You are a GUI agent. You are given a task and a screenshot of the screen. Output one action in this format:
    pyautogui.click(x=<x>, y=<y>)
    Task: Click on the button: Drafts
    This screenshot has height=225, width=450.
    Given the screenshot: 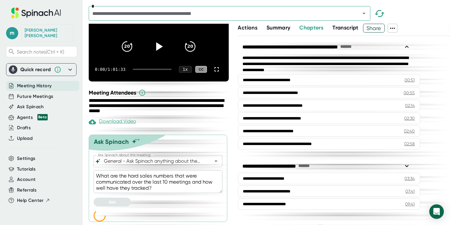 What is the action you would take?
    pyautogui.click(x=24, y=128)
    